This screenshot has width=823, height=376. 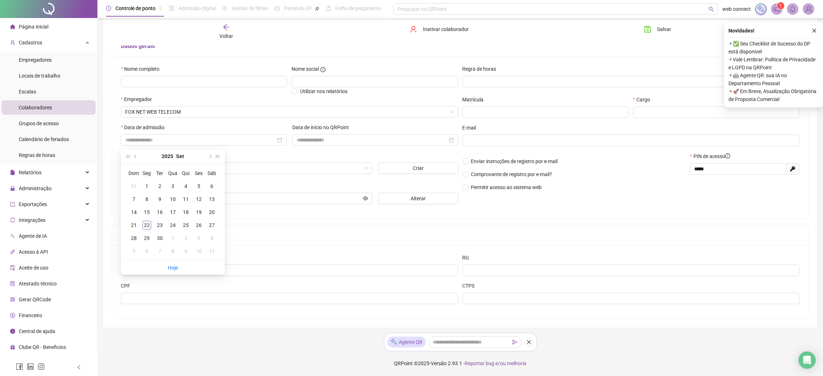 What do you see at coordinates (469, 258) in the screenshot?
I see `label: RG` at bounding box center [469, 258].